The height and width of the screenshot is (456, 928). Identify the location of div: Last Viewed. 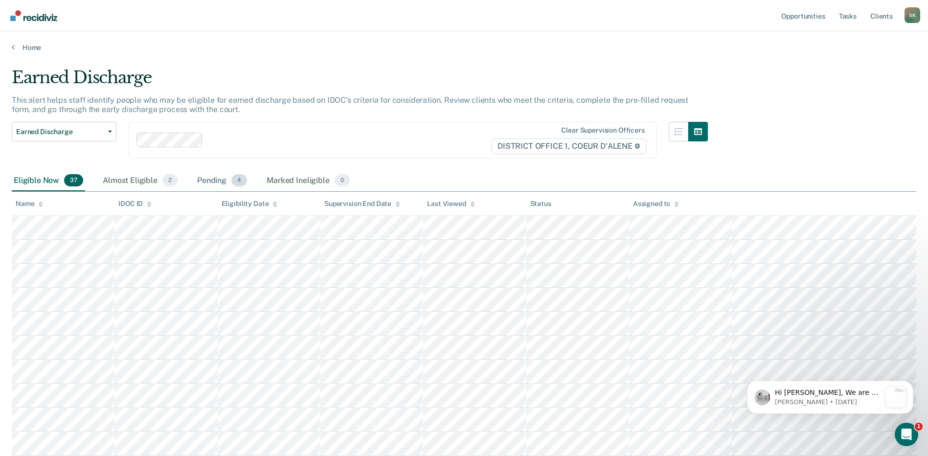
(450, 203).